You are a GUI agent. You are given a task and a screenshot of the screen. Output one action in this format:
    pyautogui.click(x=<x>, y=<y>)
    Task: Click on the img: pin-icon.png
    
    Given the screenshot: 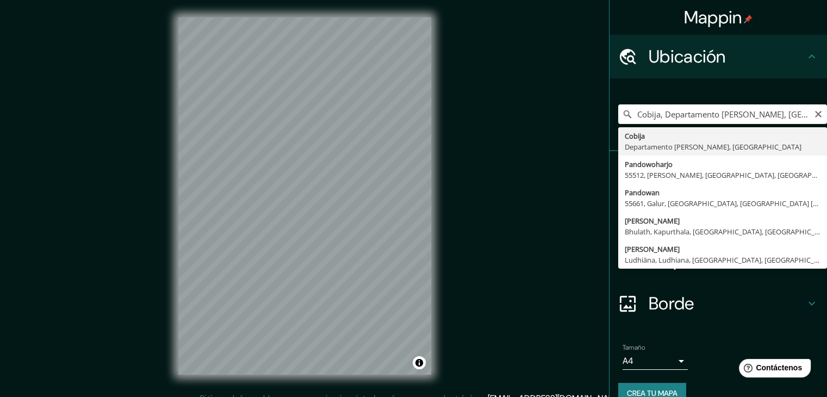 What is the action you would take?
    pyautogui.click(x=748, y=19)
    